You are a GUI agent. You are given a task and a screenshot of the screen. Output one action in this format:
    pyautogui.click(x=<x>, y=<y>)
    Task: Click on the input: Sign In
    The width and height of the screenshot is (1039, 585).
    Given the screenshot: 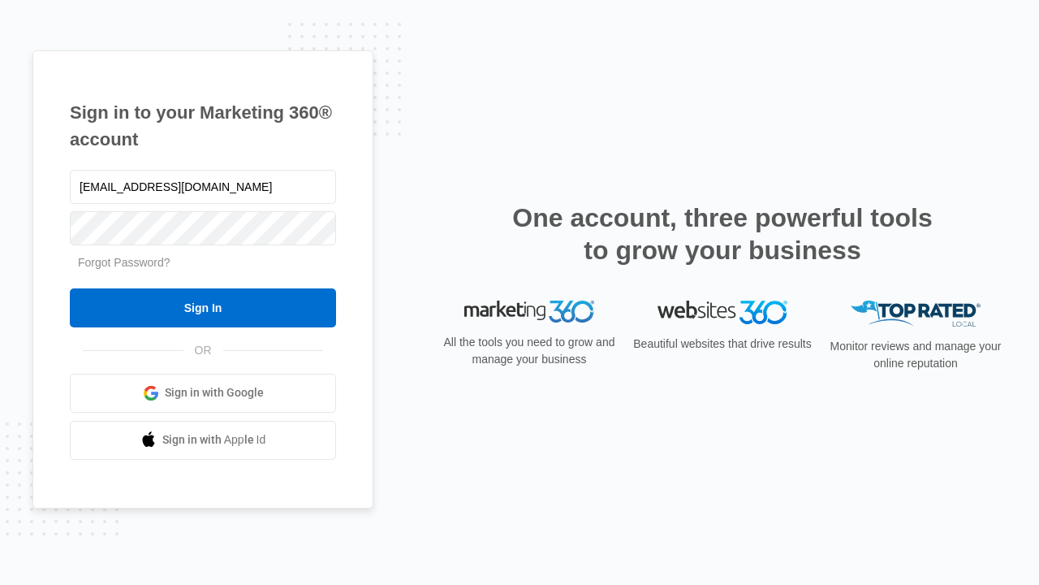 What is the action you would take?
    pyautogui.click(x=203, y=308)
    